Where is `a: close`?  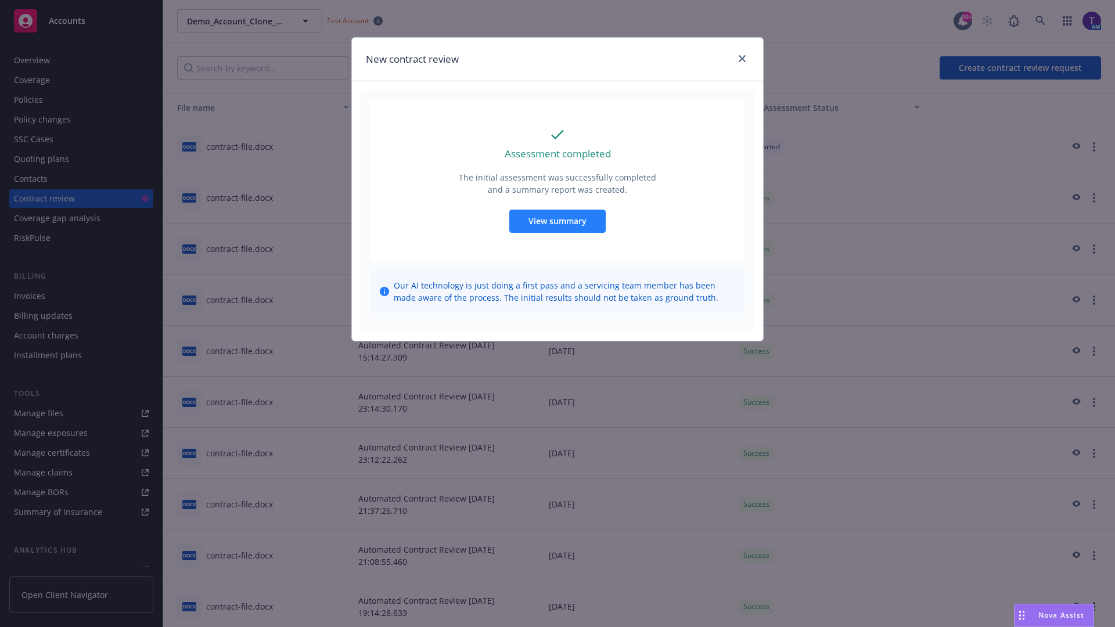
a: close is located at coordinates (742, 59).